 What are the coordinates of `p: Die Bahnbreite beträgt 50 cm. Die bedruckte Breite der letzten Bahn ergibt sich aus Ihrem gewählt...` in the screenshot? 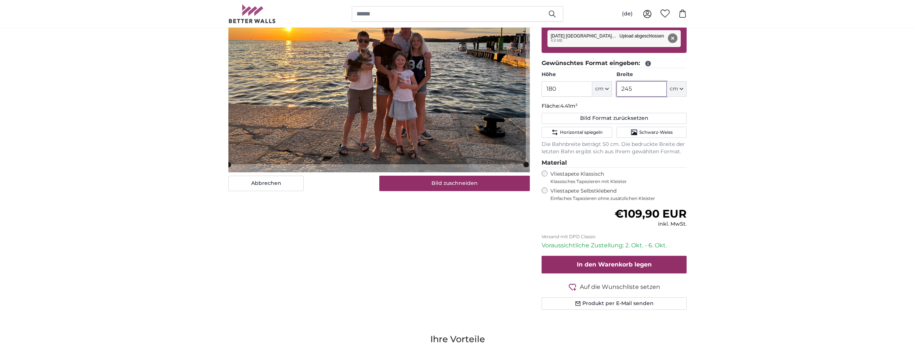 It's located at (614, 148).